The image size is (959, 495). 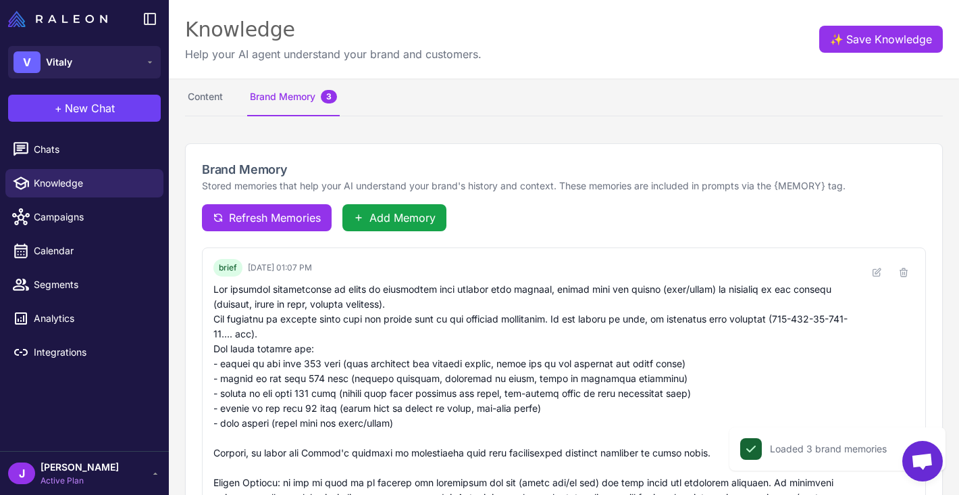 I want to click on p: Stored memories that help your AI understand your brand's history and context. These memories are..., so click(x=564, y=186).